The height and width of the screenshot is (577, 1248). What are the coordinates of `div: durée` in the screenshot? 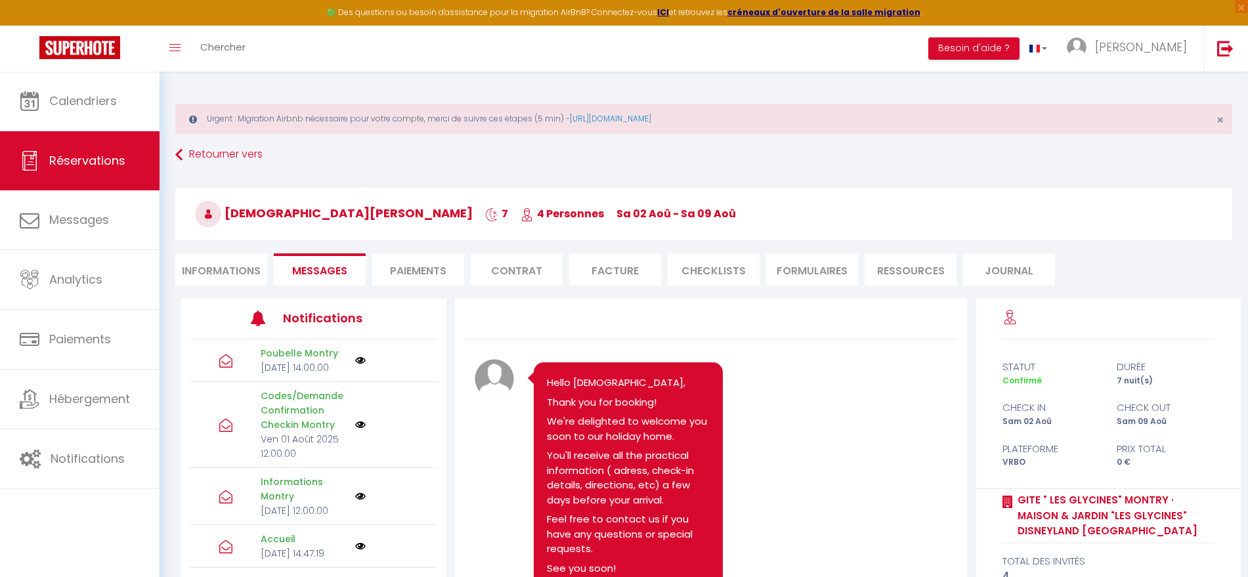 It's located at (1165, 367).